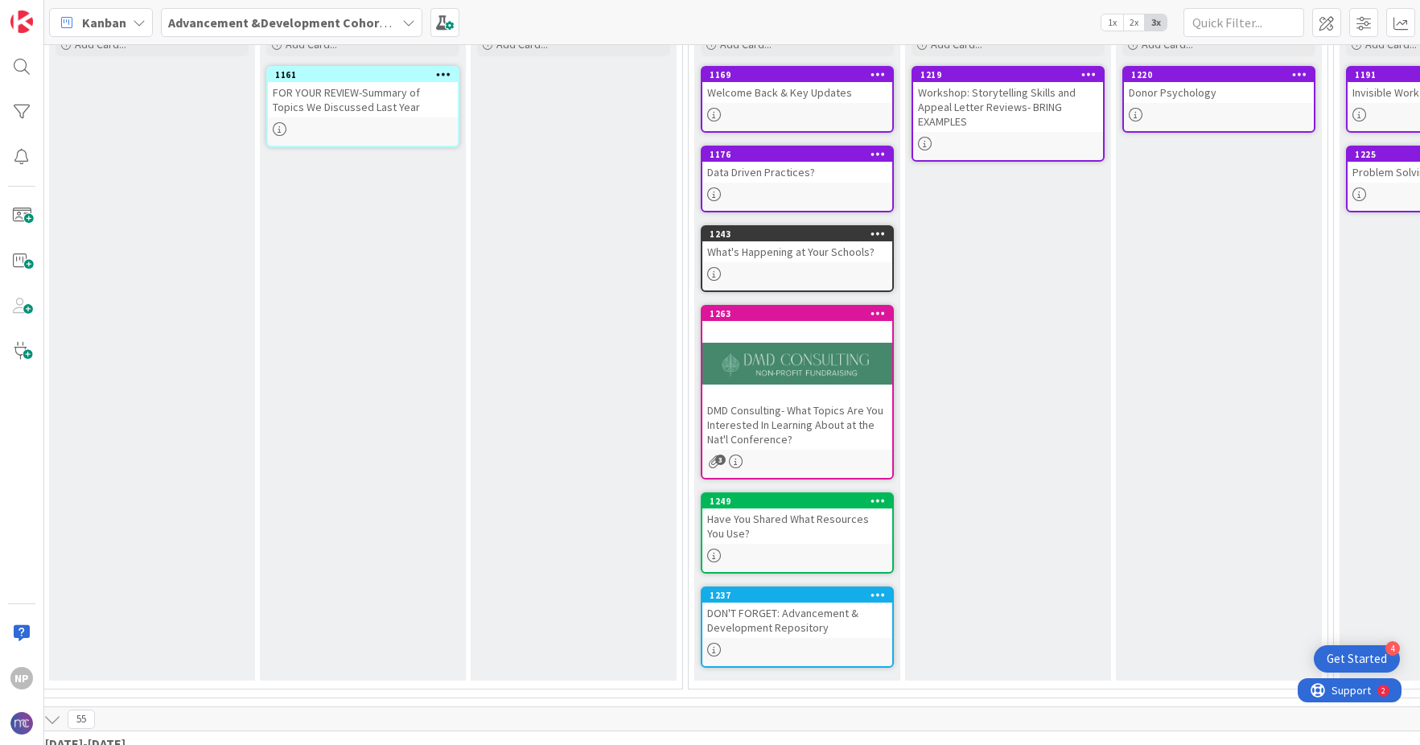 This screenshot has width=1420, height=745. I want to click on div: 1243What's Happening at Your Schools?, so click(797, 245).